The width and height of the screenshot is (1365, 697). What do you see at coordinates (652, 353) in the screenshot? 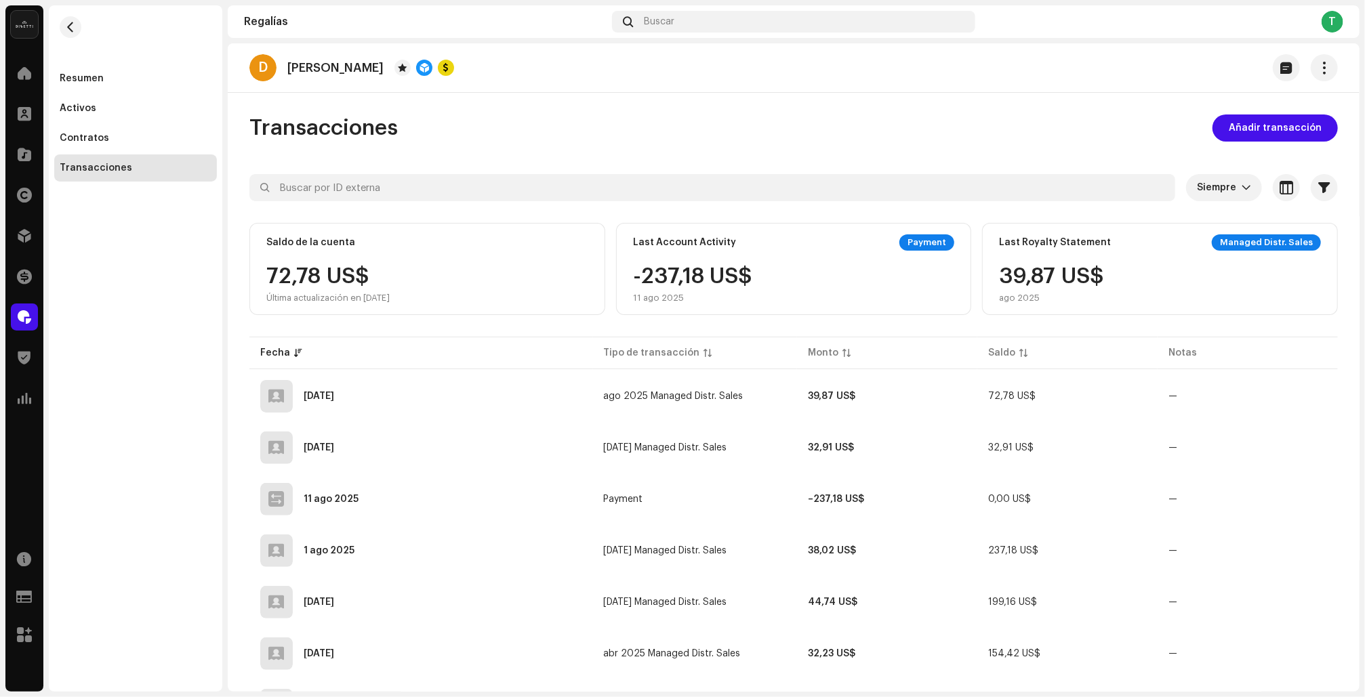
I see `div: Tipo de transacción` at bounding box center [652, 353].